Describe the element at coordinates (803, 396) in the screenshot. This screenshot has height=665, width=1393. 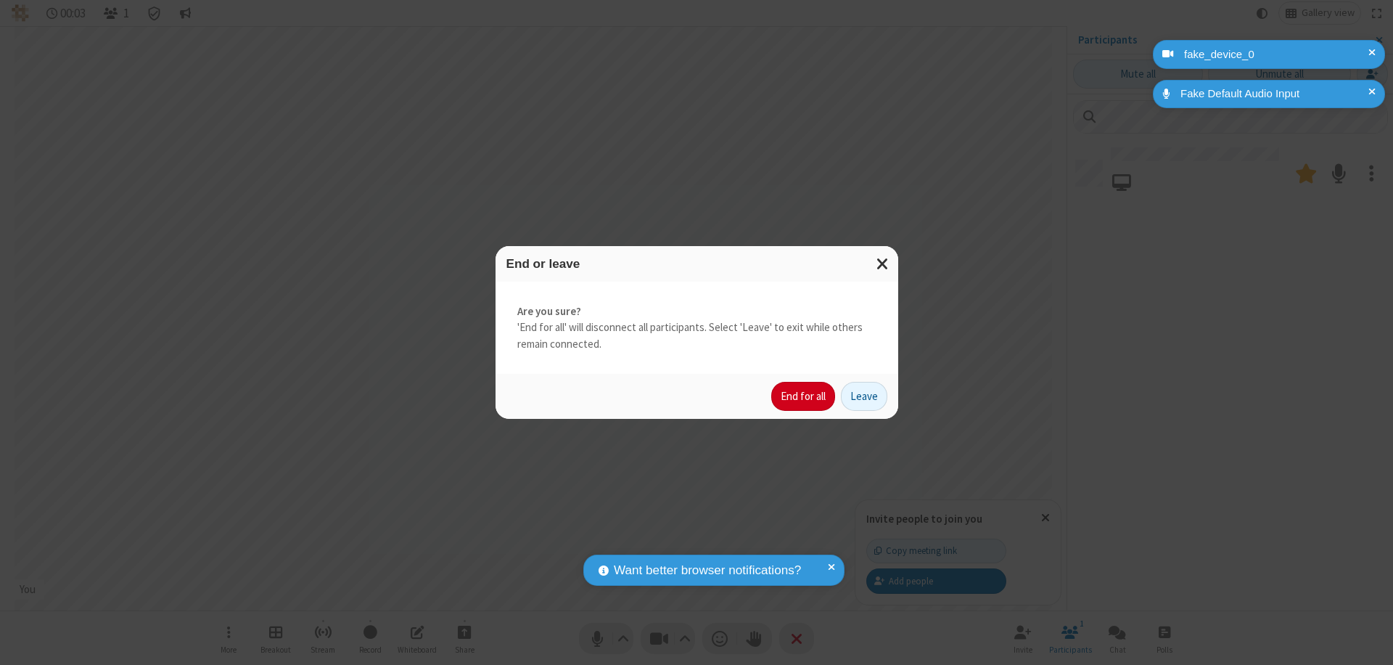
I see `button: End for all` at that location.